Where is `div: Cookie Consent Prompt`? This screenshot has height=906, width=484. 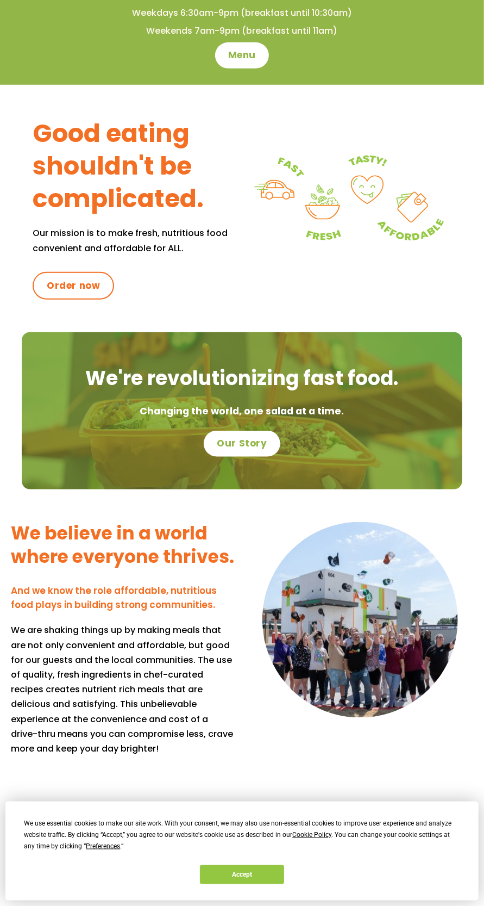
div: Cookie Consent Prompt is located at coordinates (242, 851).